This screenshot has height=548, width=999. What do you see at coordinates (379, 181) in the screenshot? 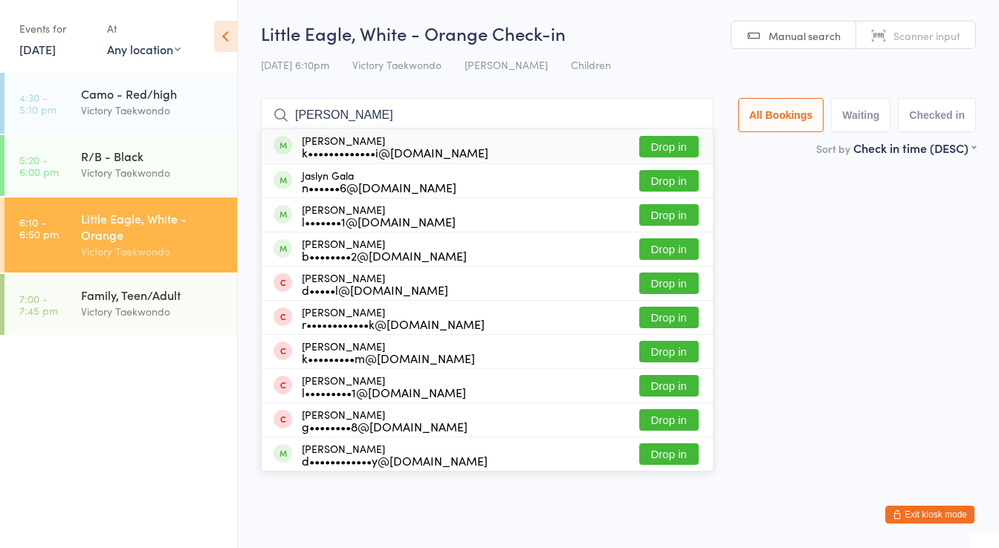
I see `div: Jaslyn Gala` at bounding box center [379, 181].